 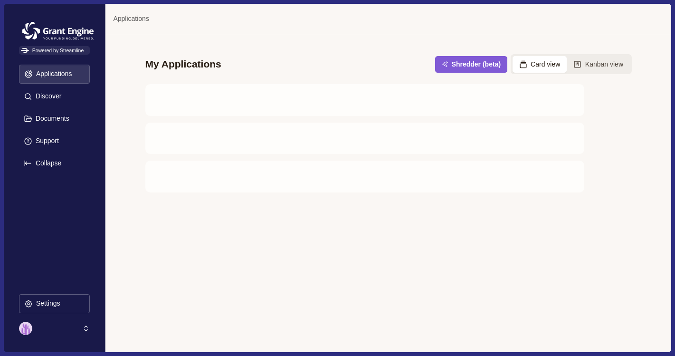 I want to click on p: Support, so click(x=46, y=141).